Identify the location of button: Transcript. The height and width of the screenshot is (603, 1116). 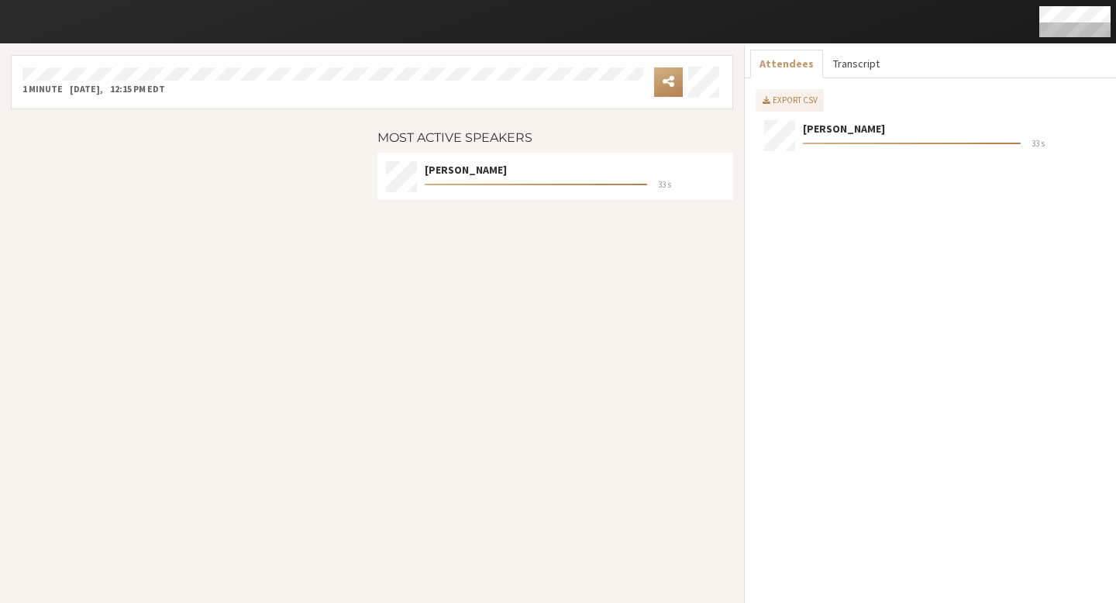
(856, 64).